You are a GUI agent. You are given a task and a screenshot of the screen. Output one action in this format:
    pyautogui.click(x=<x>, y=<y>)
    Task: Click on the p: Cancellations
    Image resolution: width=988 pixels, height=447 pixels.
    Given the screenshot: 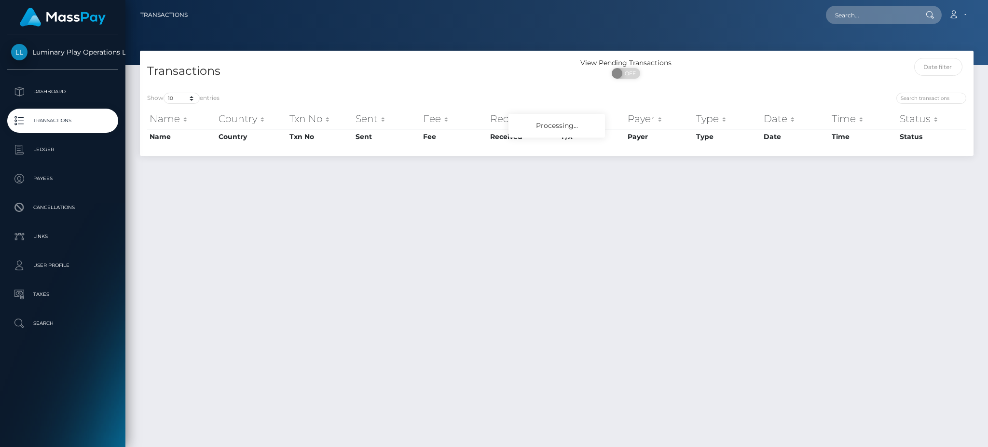 What is the action you would take?
    pyautogui.click(x=63, y=207)
    